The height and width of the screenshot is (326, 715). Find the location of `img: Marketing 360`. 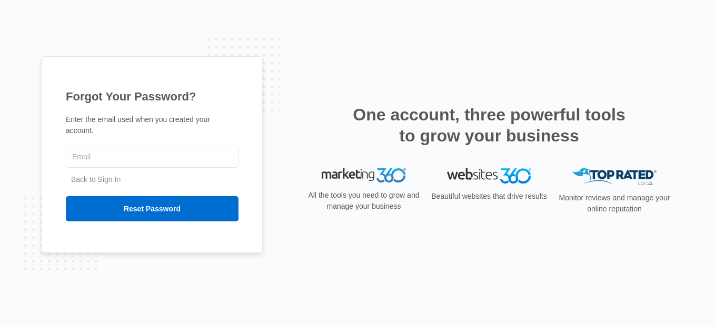

img: Marketing 360 is located at coordinates (364, 176).